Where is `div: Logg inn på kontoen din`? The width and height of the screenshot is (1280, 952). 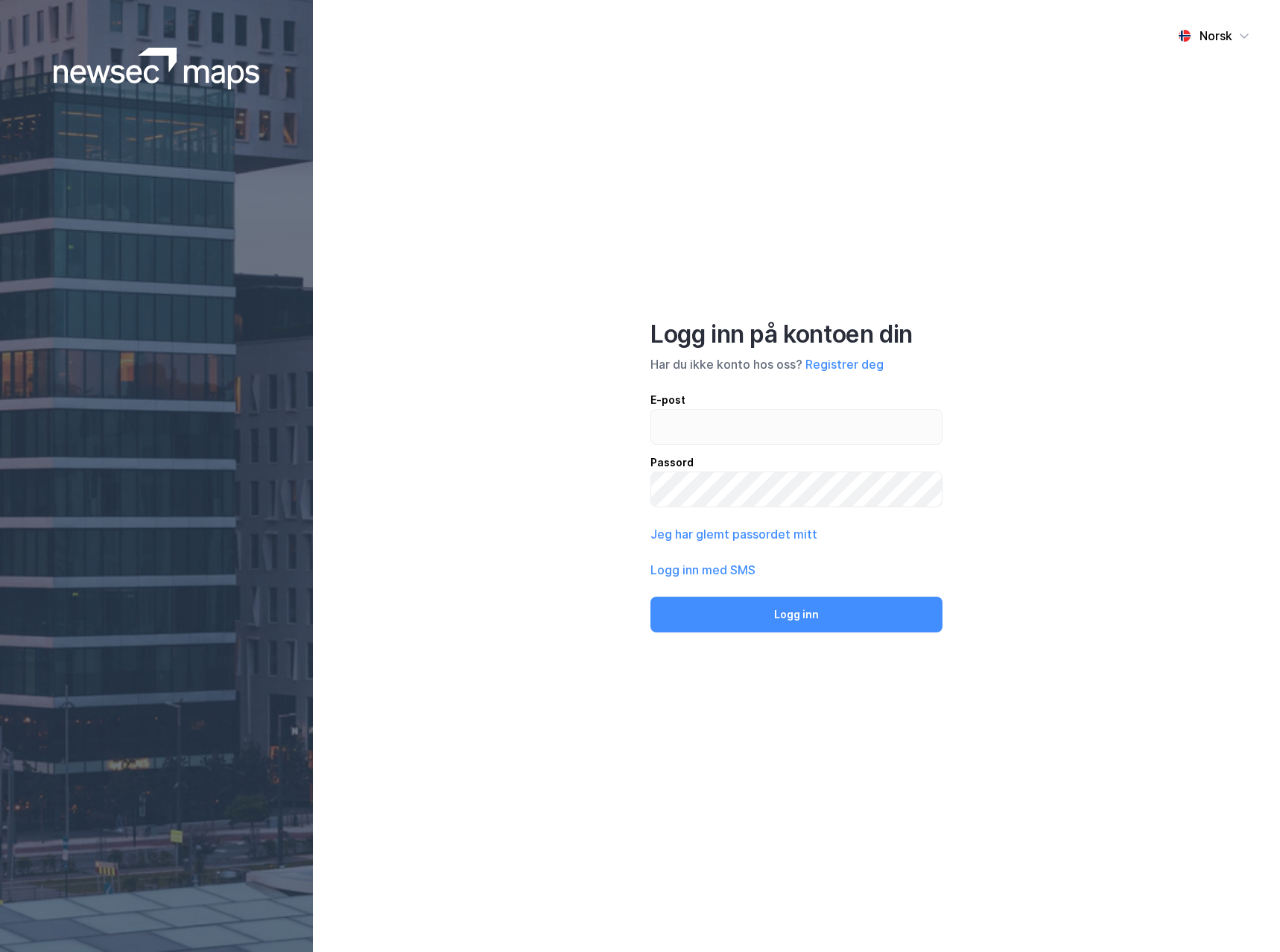 div: Logg inn på kontoen din is located at coordinates (797, 334).